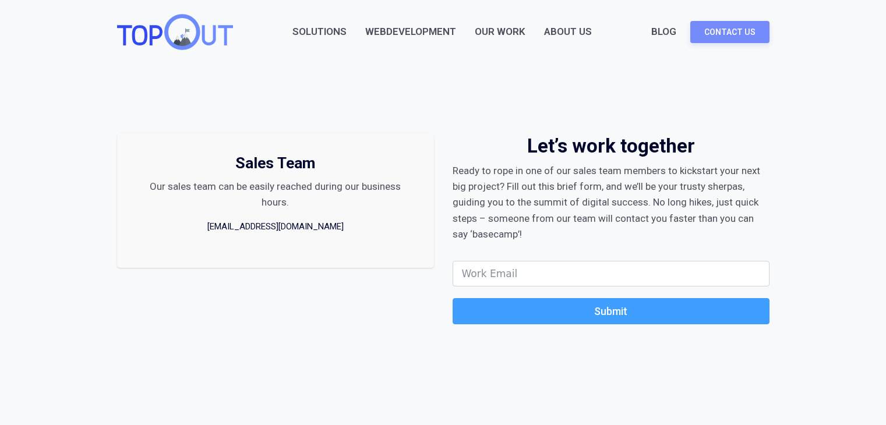 The image size is (886, 425). What do you see at coordinates (611, 274) in the screenshot?
I see `input: email` at bounding box center [611, 274].